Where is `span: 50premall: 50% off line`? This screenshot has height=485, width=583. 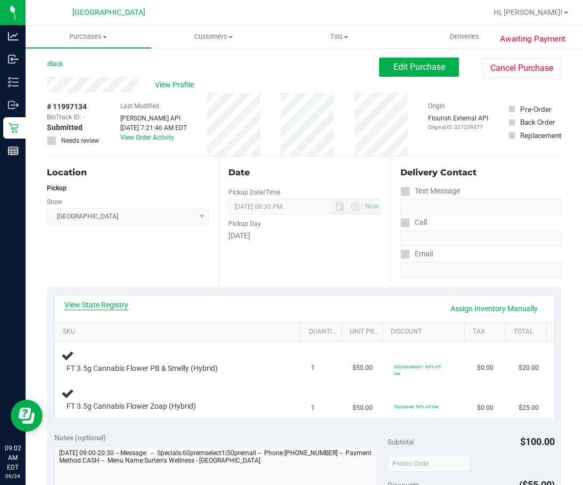
span: 50premall: 50% off line is located at coordinates (417, 406).